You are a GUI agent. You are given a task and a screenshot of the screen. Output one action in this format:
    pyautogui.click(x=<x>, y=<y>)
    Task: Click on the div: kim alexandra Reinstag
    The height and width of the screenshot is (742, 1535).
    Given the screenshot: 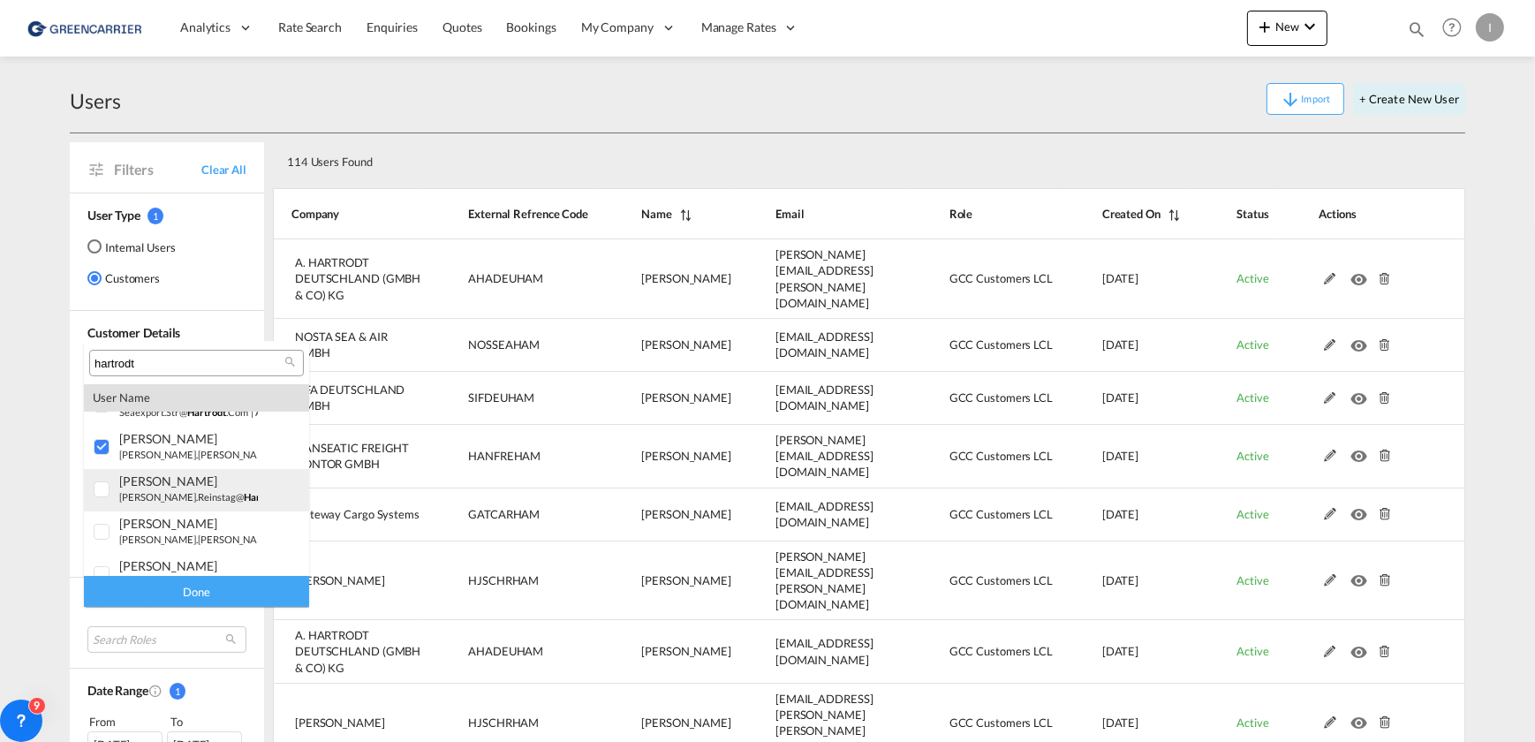 What is the action you would take?
    pyautogui.click(x=188, y=481)
    